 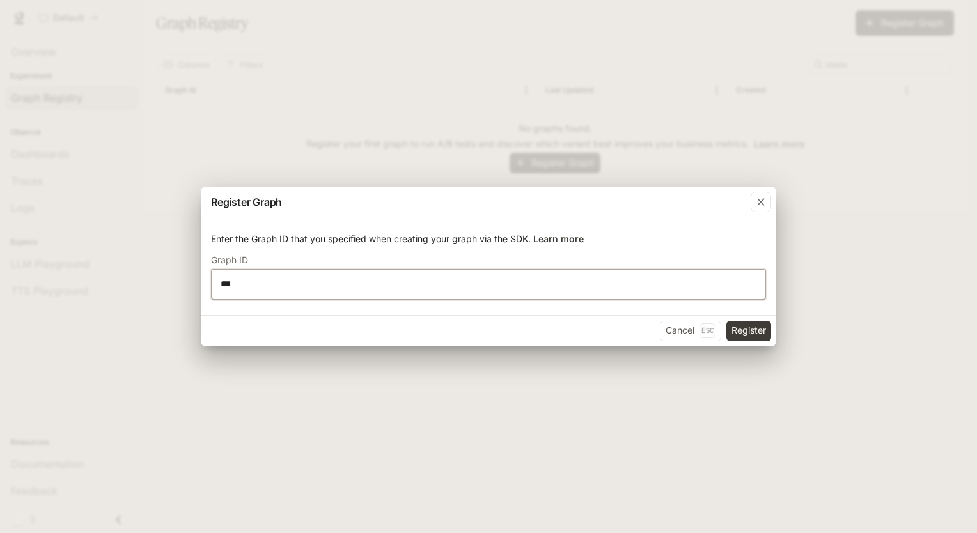 I want to click on button: CancelEsc, so click(x=691, y=331).